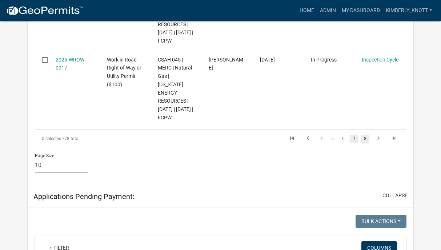 Image resolution: width=441 pixels, height=250 pixels. I want to click on div: 78 total, so click(108, 138).